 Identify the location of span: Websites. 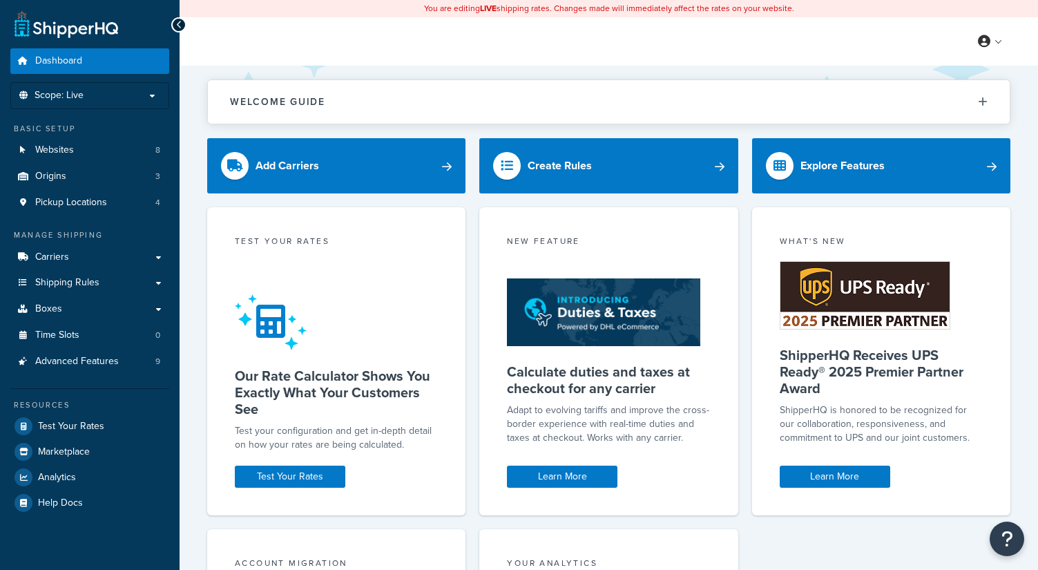
(55, 150).